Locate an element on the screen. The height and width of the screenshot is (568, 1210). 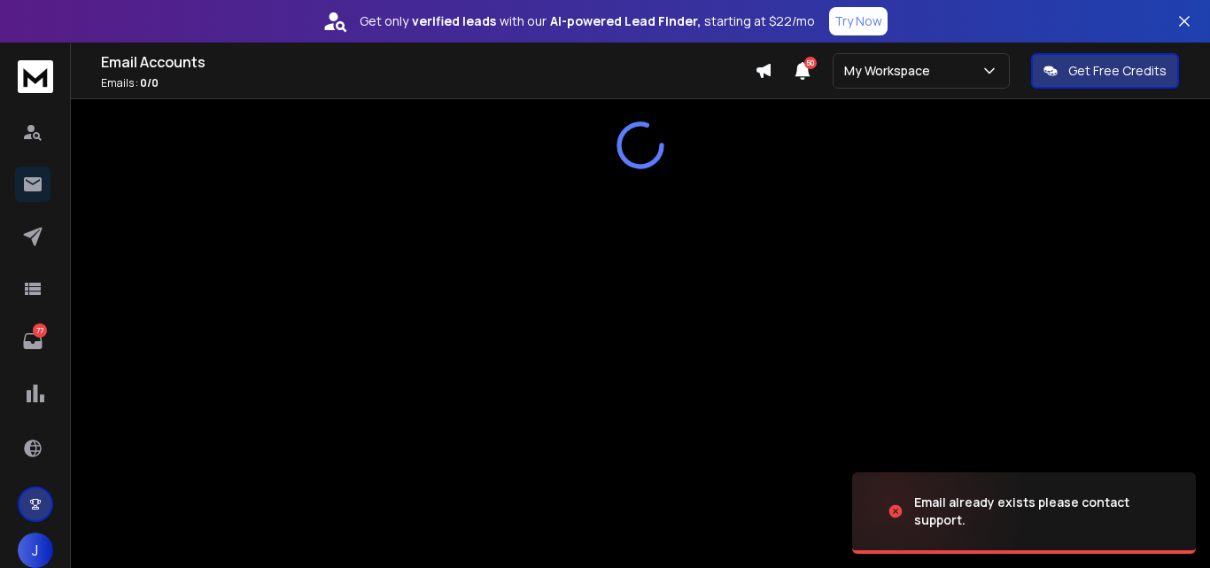
p: Get only with our starting at $22/mo is located at coordinates (587, 21).